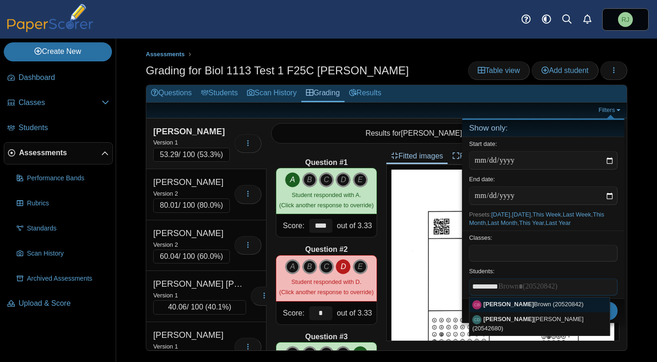 This screenshot has height=362, width=657. What do you see at coordinates (499, 70) in the screenshot?
I see `span: Table view` at bounding box center [499, 70].